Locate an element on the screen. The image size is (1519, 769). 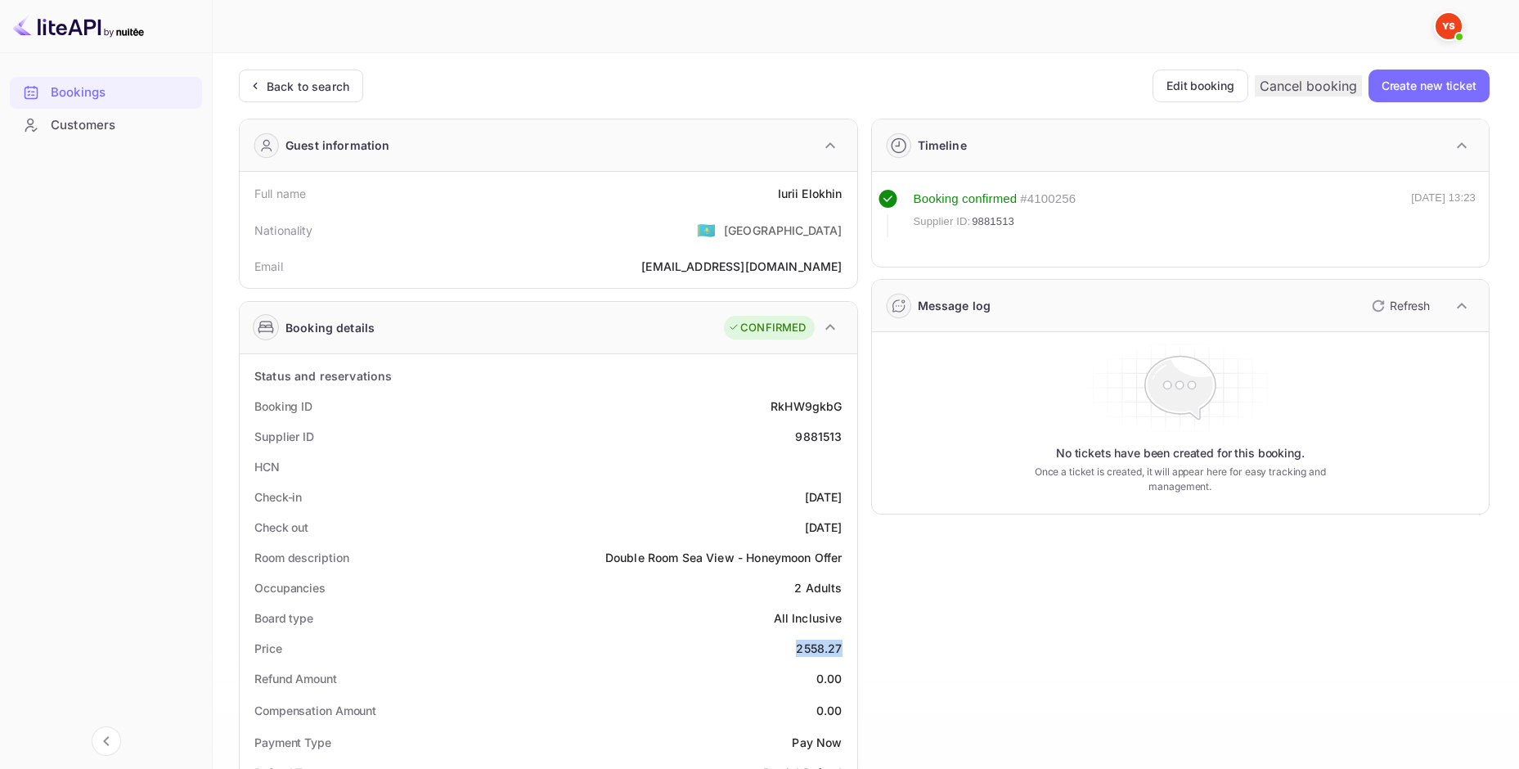
div: Booking ID is located at coordinates (283, 406).